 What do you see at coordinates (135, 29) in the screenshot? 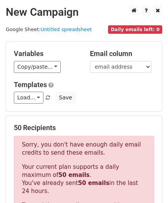
I see `a: Daily emails left: 0` at bounding box center [135, 29].